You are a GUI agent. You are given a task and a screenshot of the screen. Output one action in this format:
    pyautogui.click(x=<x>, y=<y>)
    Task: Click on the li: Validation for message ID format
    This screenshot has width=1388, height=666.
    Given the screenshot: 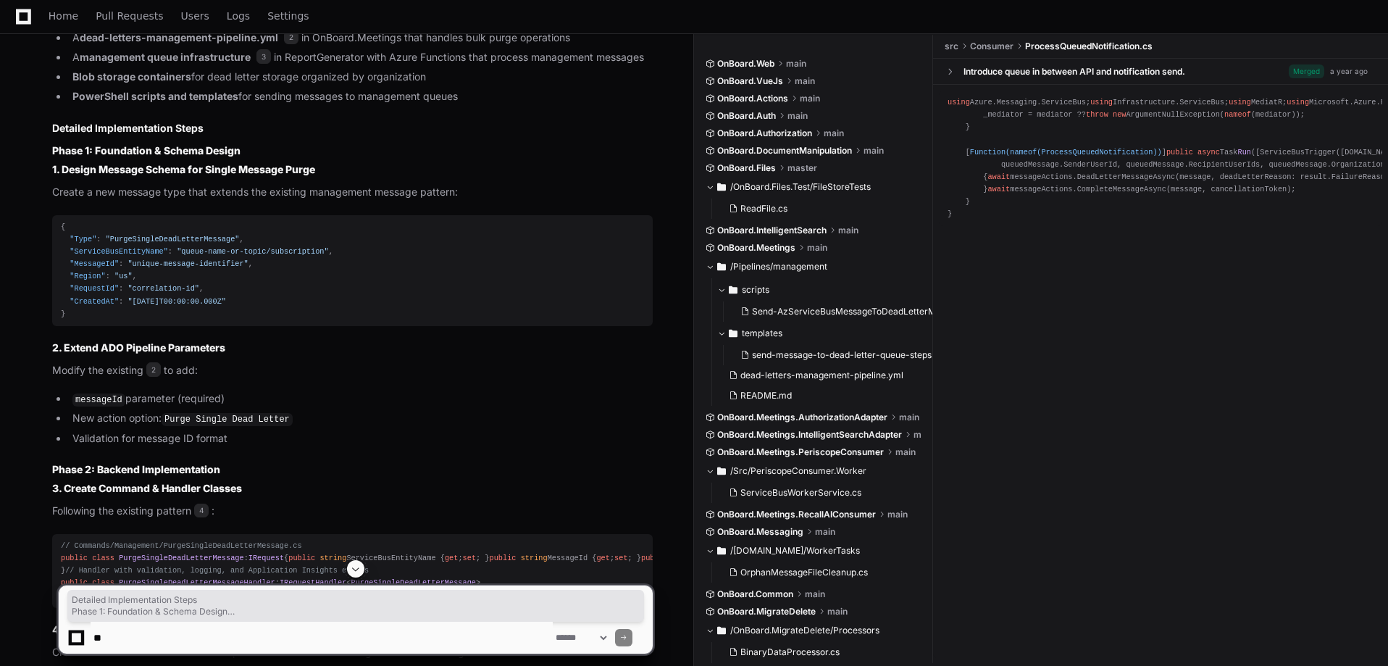 What is the action you would take?
    pyautogui.click(x=360, y=438)
    